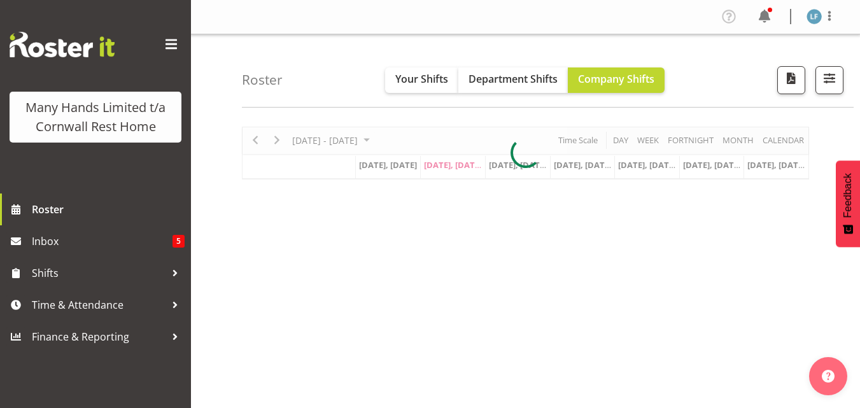 This screenshot has height=408, width=860. What do you see at coordinates (792, 80) in the screenshot?
I see `button: Download a PDF of the roster according to the set date range.` at bounding box center [792, 80].